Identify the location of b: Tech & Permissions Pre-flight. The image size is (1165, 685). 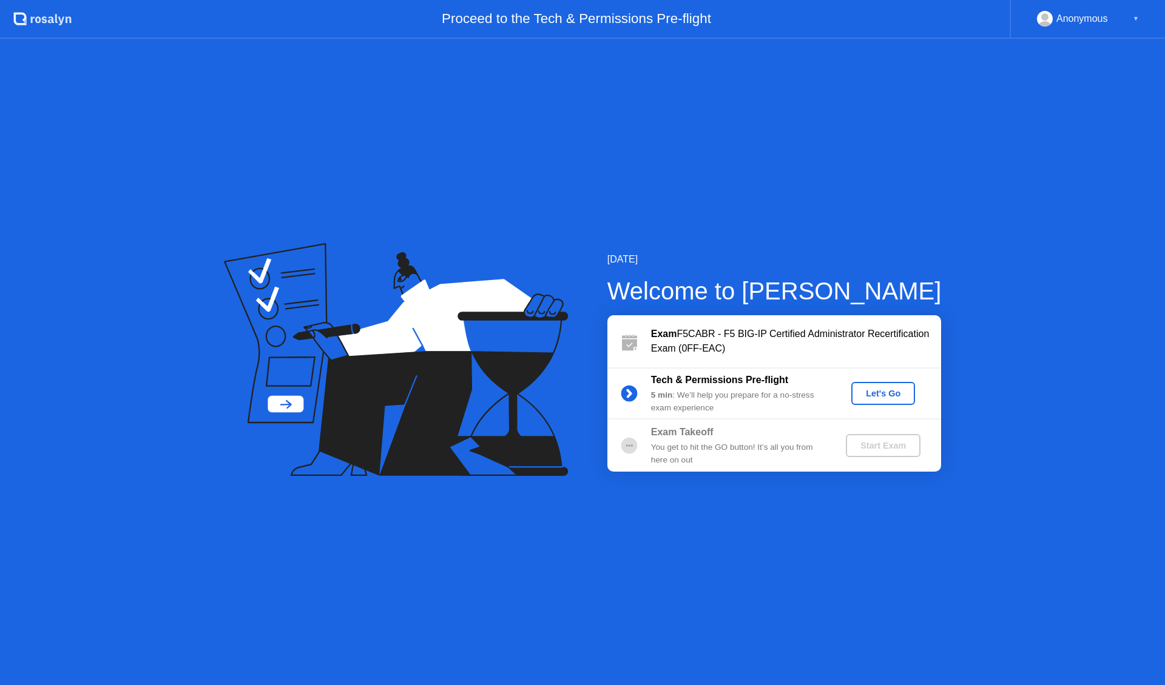
(719, 380).